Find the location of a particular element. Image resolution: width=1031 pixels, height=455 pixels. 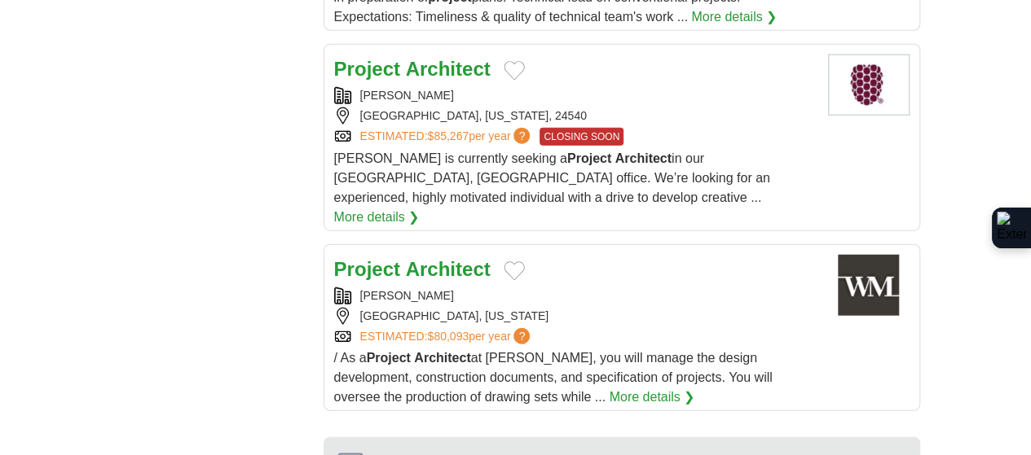

span: CLOSING SOON is located at coordinates (581, 137).